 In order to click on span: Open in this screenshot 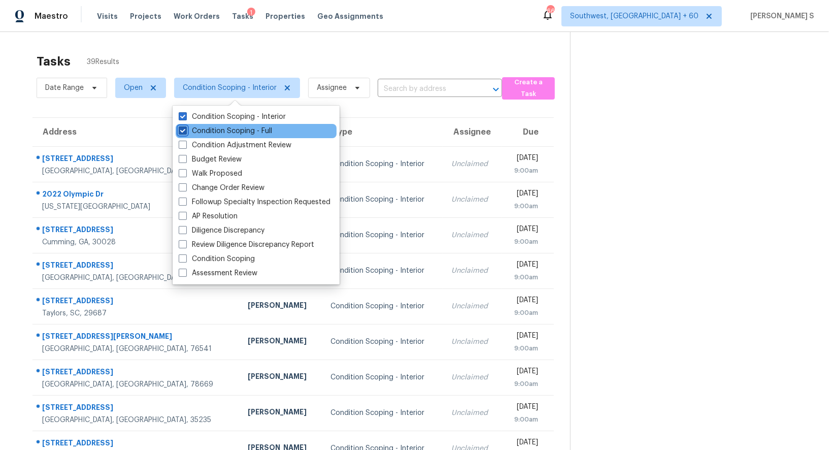, I will do `click(133, 88)`.